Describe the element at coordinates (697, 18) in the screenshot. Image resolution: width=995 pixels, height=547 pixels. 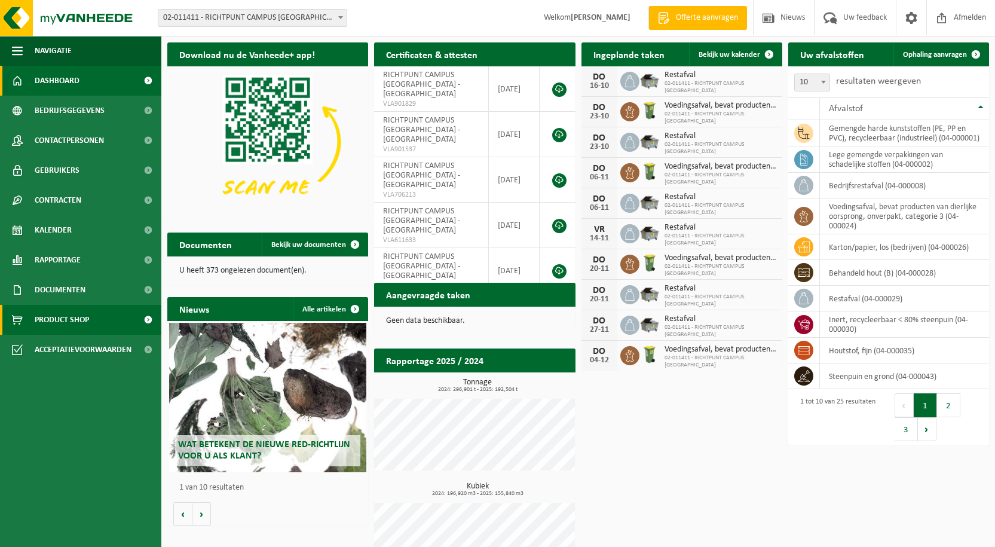
I see `a: Offerte aanvragen` at that location.